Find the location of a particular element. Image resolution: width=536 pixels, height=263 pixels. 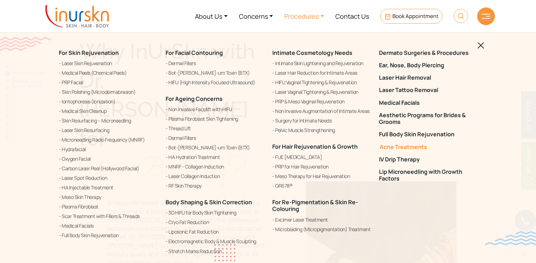

a: Lip Microneedling with Growth Factors is located at coordinates (428, 176).